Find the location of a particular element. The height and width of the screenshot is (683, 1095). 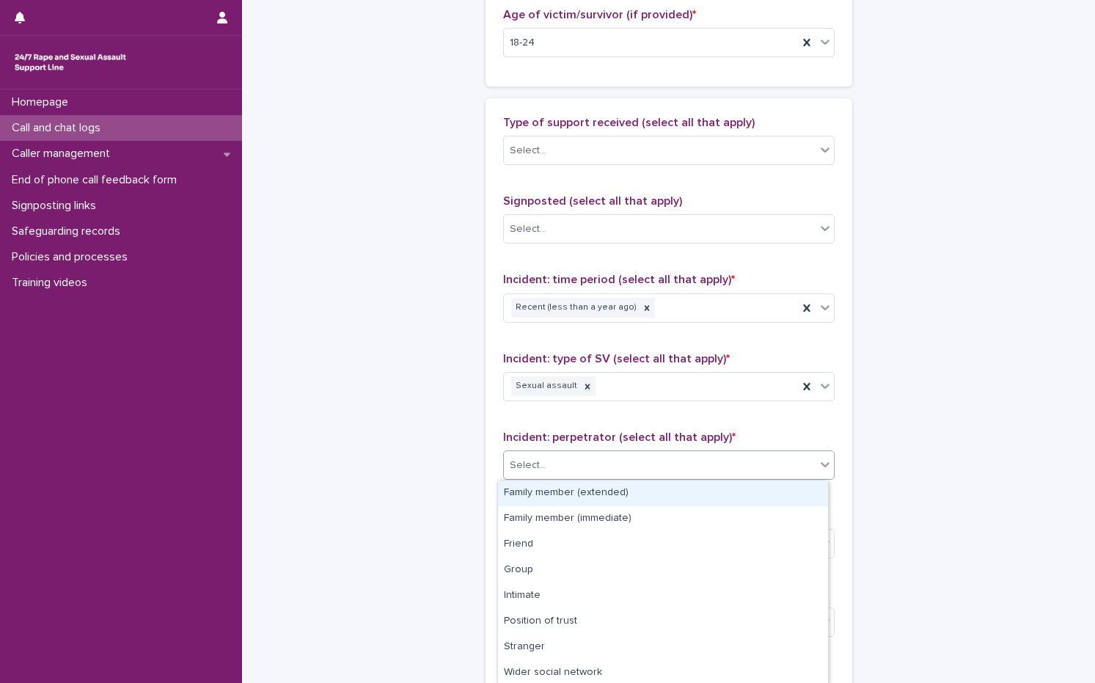

p: Homepage is located at coordinates (43, 102).